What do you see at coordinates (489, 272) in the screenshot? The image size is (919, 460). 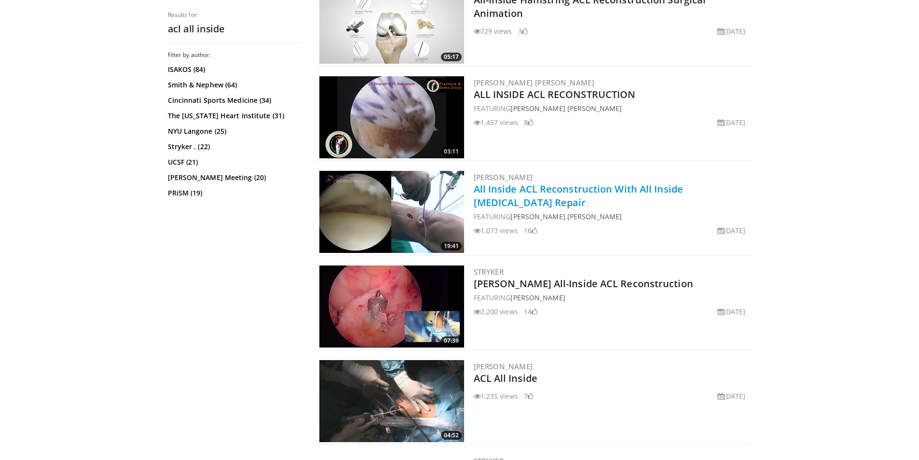 I see `a: Stryker` at bounding box center [489, 272].